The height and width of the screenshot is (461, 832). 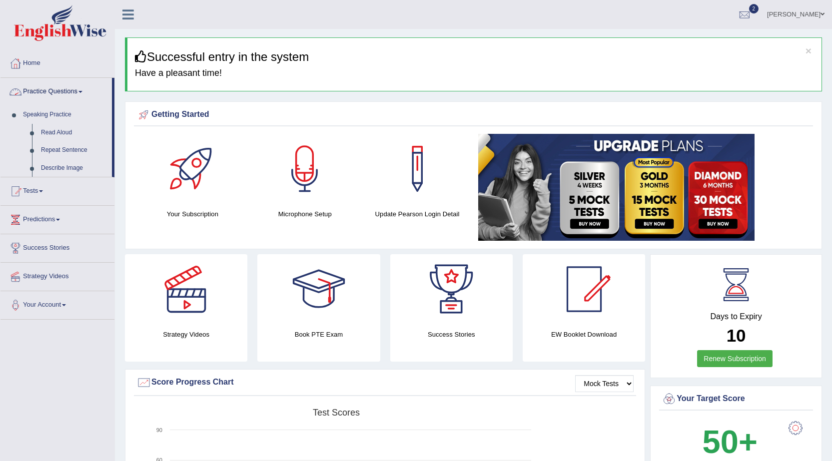 What do you see at coordinates (736, 399) in the screenshot?
I see `div: Your Target Score` at bounding box center [736, 399].